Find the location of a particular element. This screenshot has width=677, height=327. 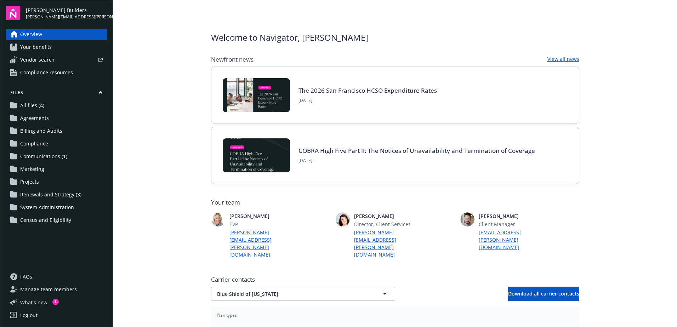

a: Compliance is located at coordinates (56, 144).